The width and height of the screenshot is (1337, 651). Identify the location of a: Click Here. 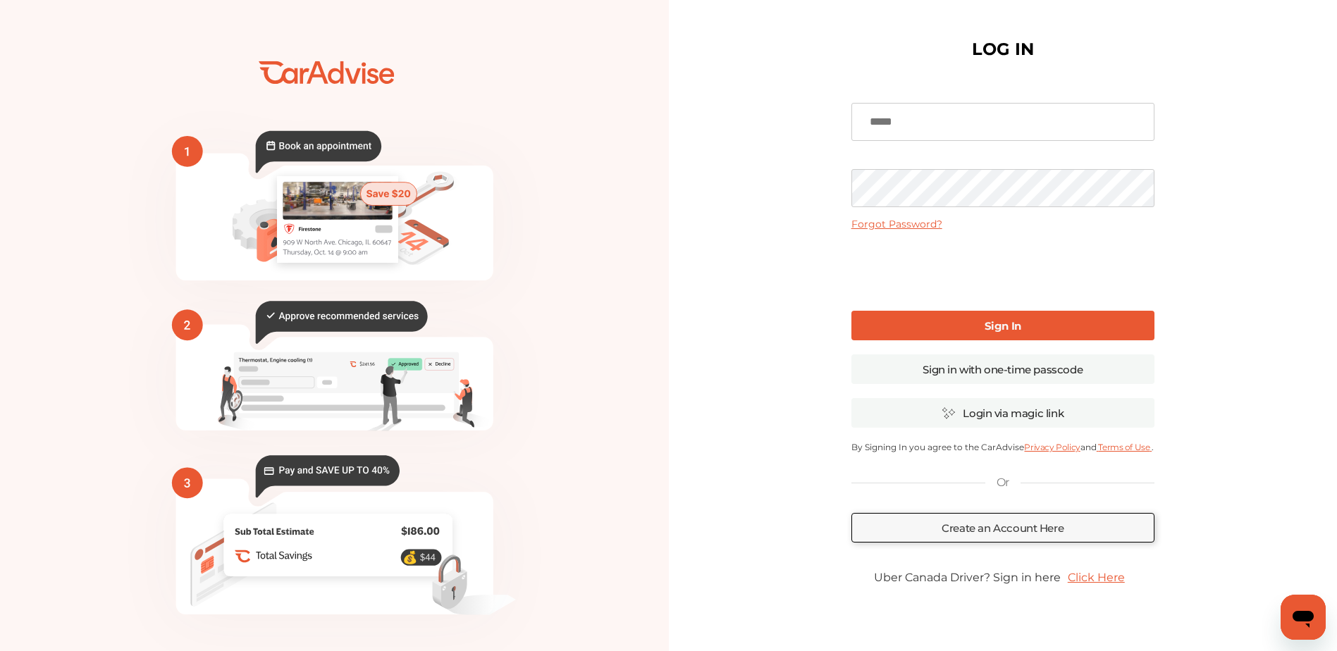
(1096, 577).